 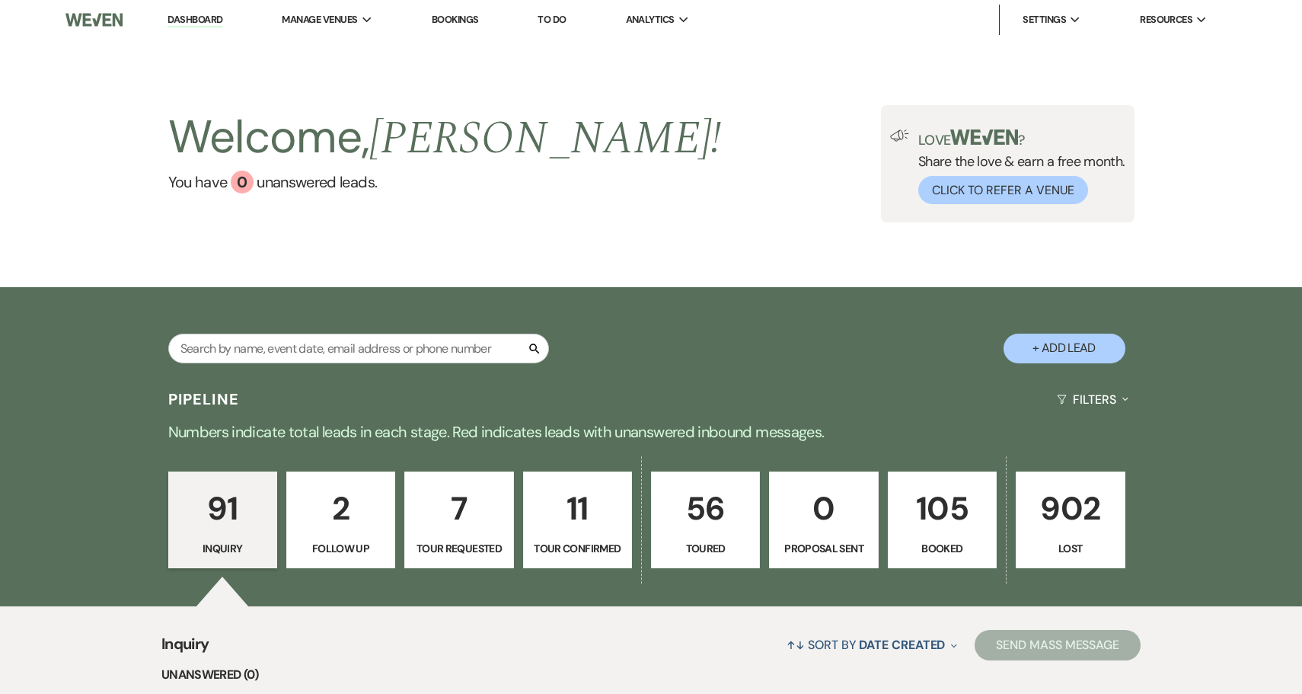 I want to click on p: Proposal Sent, so click(x=823, y=548).